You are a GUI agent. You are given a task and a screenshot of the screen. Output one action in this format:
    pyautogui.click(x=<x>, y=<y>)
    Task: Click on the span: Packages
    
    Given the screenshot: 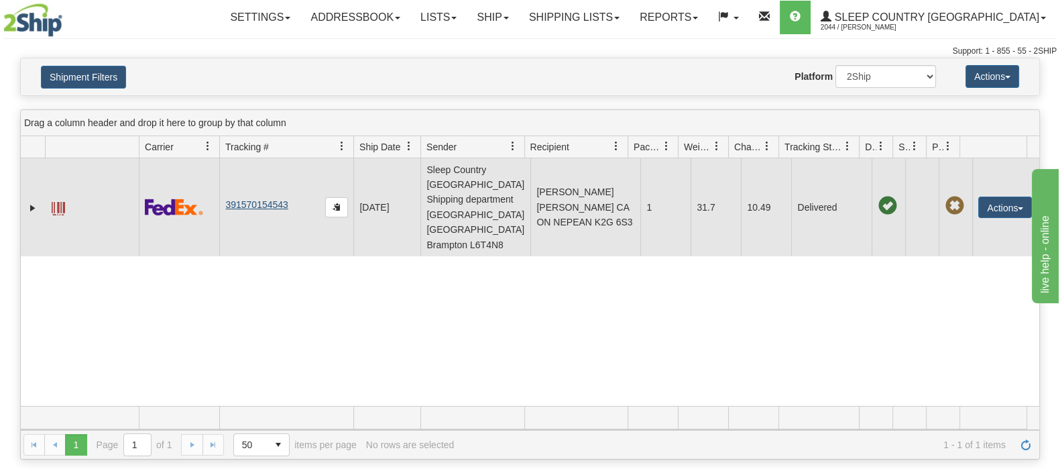 What is the action you would take?
    pyautogui.click(x=648, y=147)
    